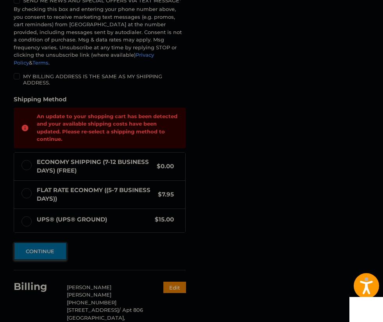  I want to click on a: Privacy Policy, so click(84, 59).